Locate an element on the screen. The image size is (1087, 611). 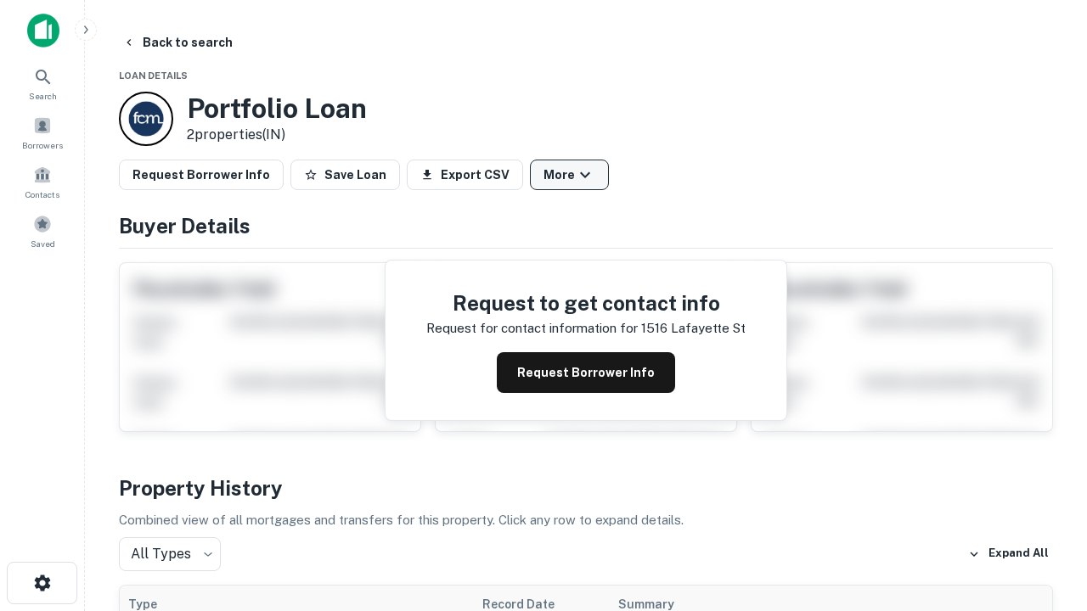
button: More is located at coordinates (569, 175).